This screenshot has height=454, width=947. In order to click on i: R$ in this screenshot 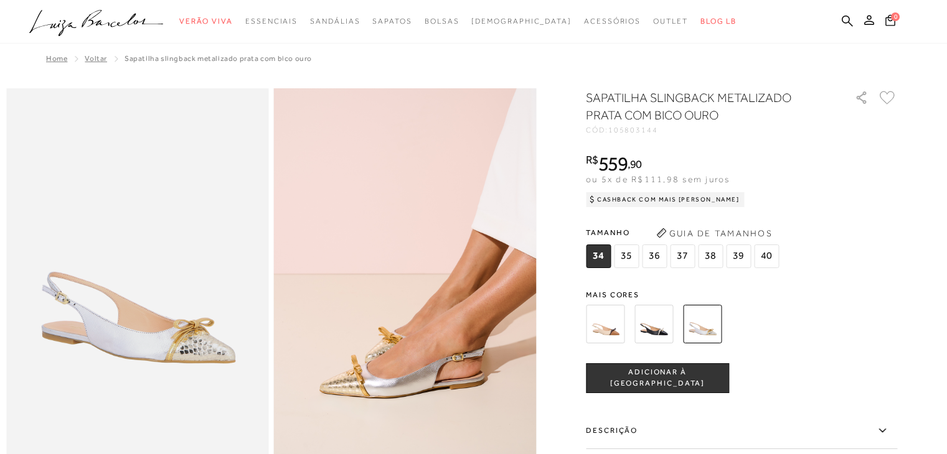, I will do `click(592, 160)`.